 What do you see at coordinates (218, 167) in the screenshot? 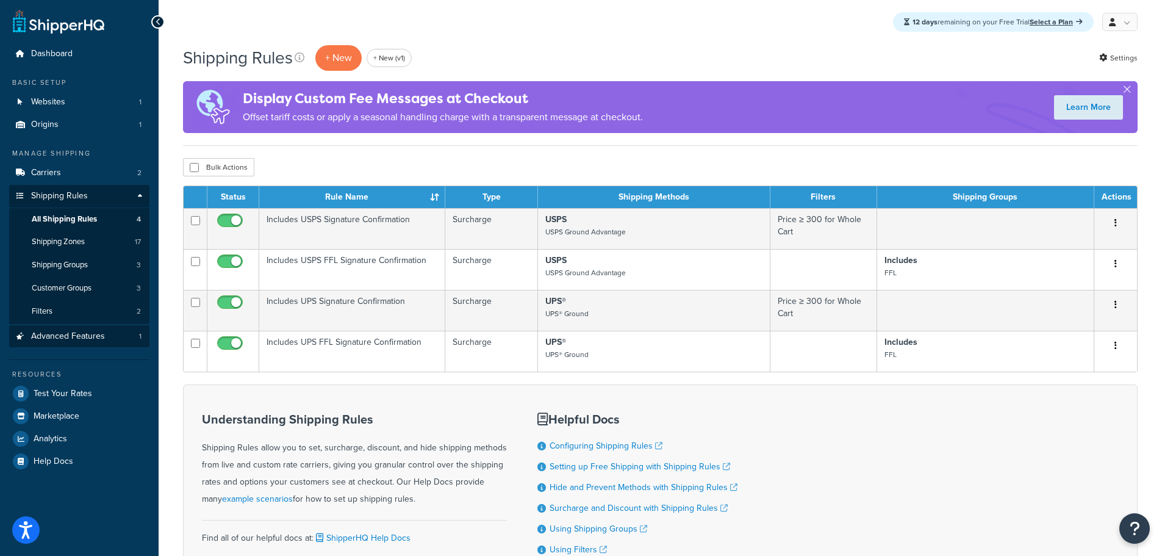
I see `button: Bulk Actions` at bounding box center [218, 167].